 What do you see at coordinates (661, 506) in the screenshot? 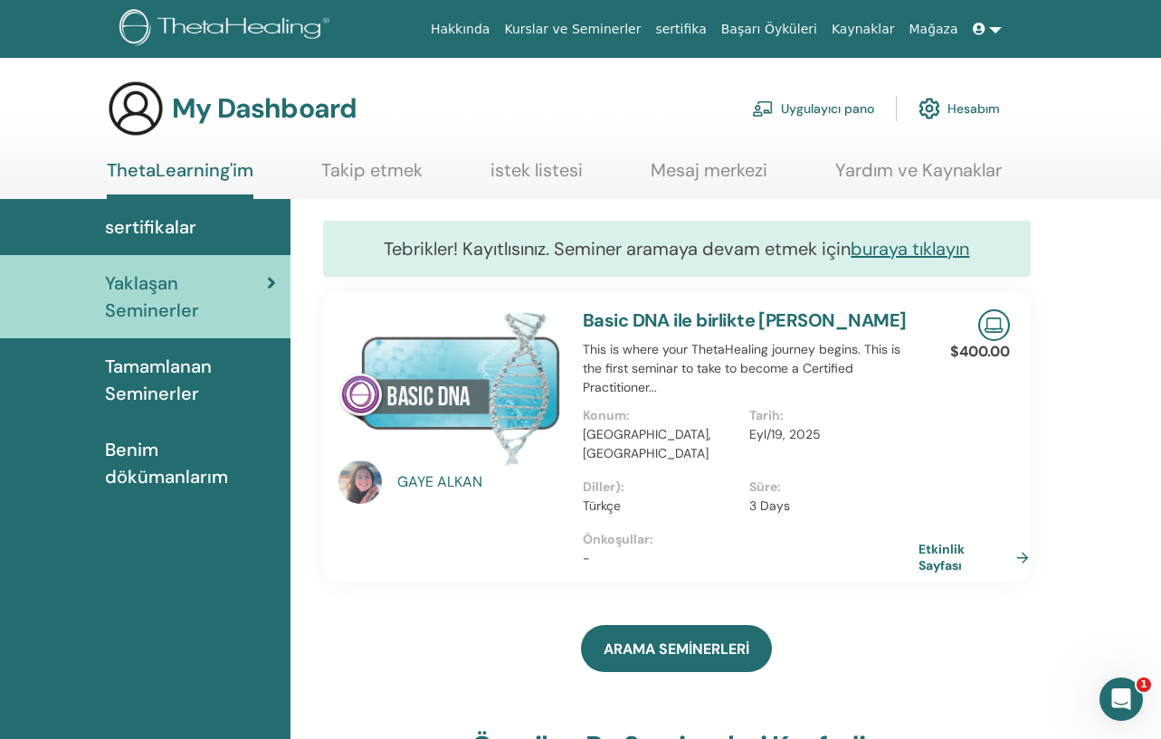
I see `p: Türkçe` at bounding box center [661, 506].